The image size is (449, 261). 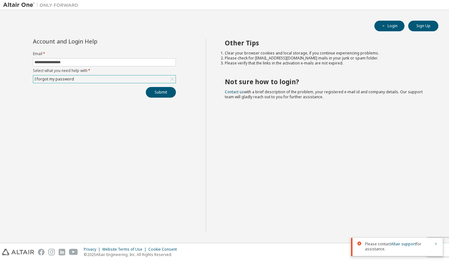 What do you see at coordinates (161, 92) in the screenshot?
I see `button: Submit` at bounding box center [161, 92].